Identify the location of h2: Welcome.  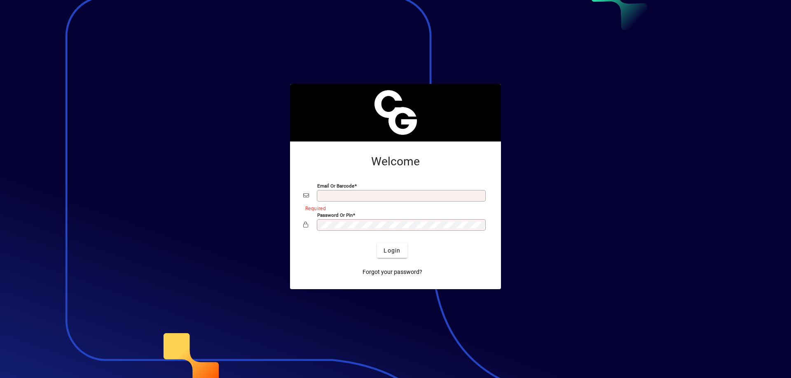
(395, 162).